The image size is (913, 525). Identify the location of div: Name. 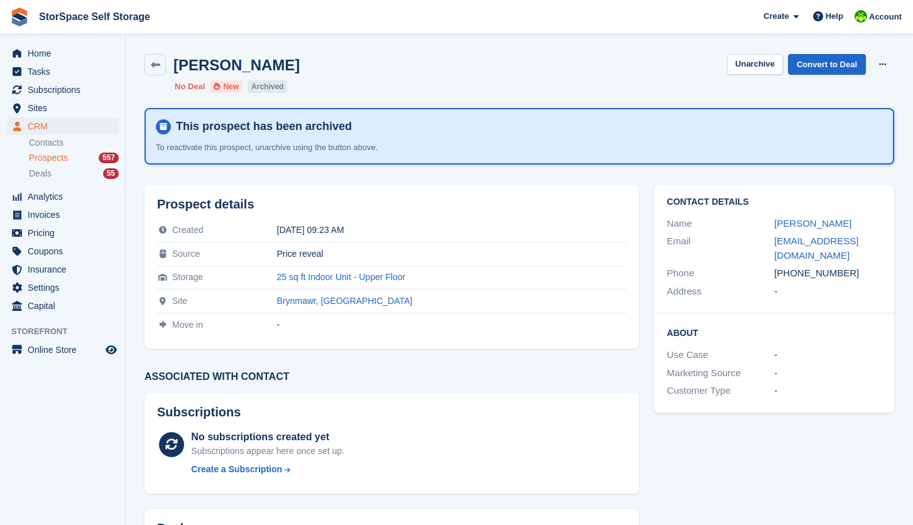
(720, 224).